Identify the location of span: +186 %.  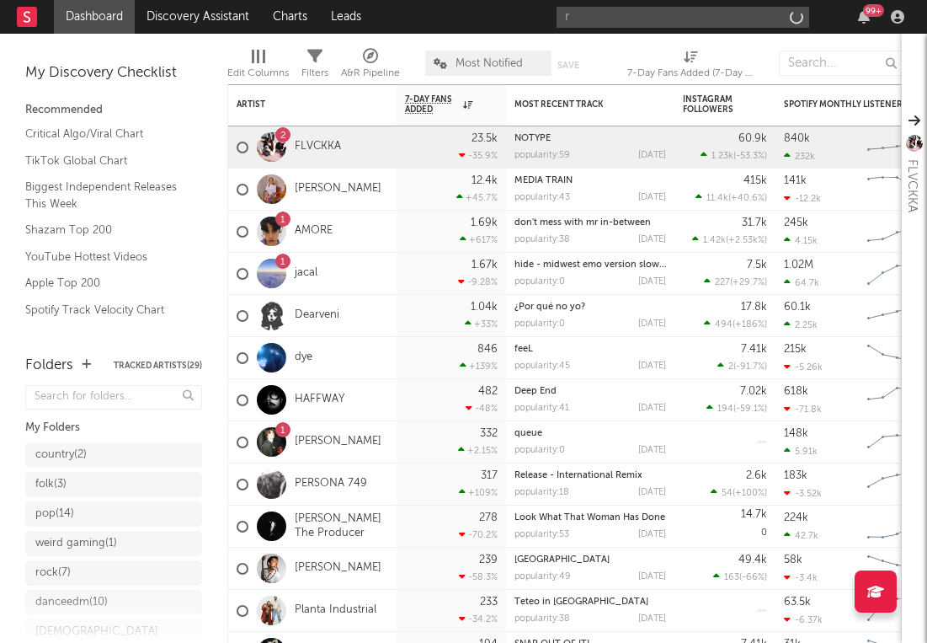
(750, 324).